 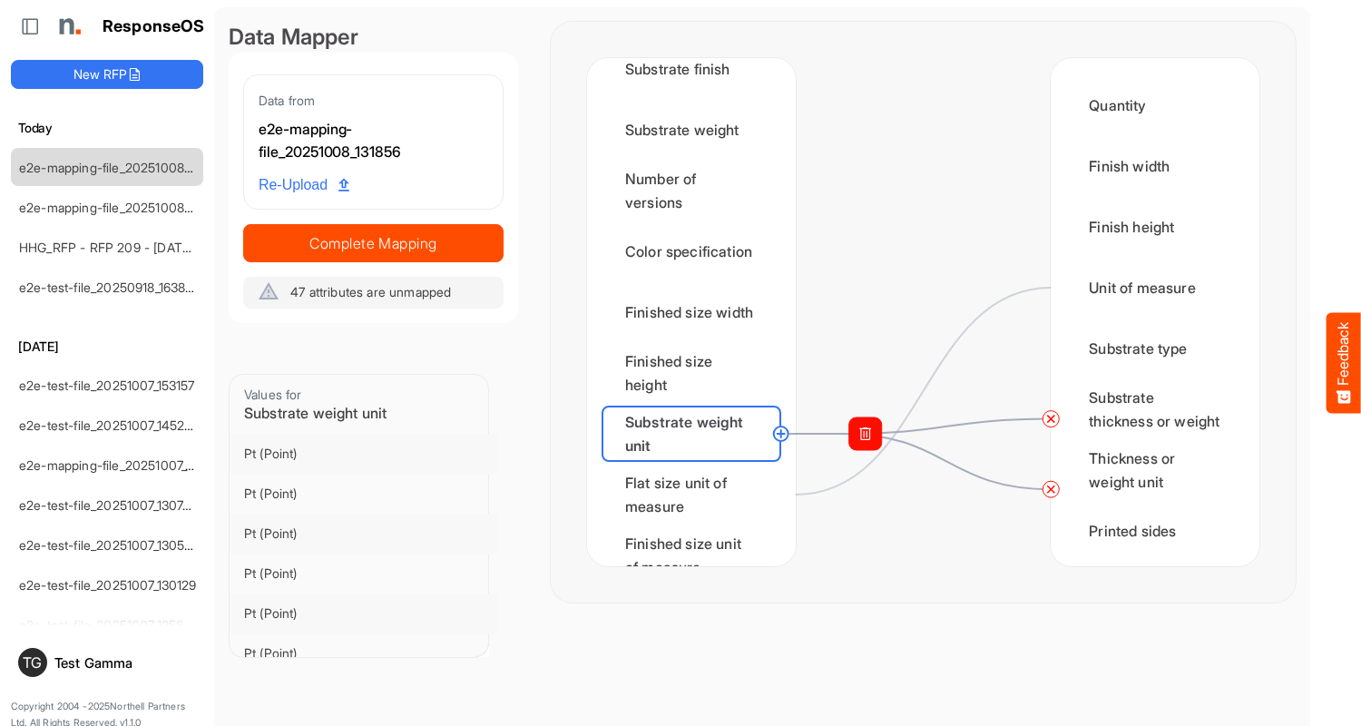 What do you see at coordinates (373, 37) in the screenshot?
I see `div: Data Mapper` at bounding box center [373, 37].